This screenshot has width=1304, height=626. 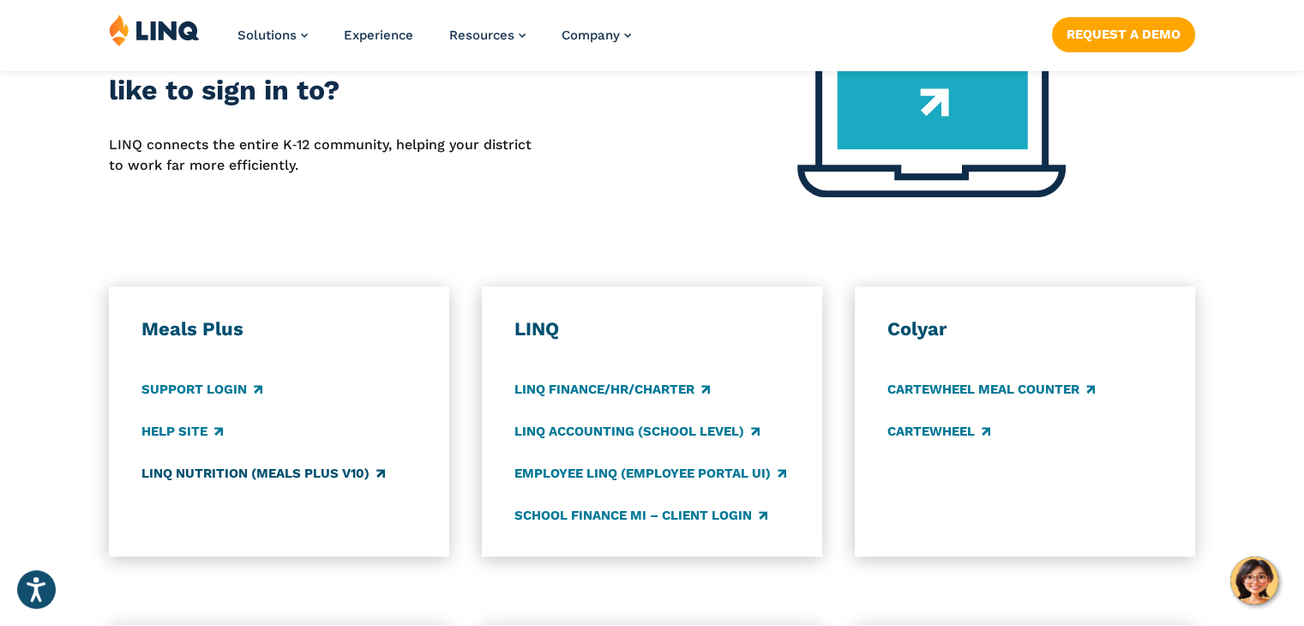 I want to click on span: Resources, so click(x=482, y=35).